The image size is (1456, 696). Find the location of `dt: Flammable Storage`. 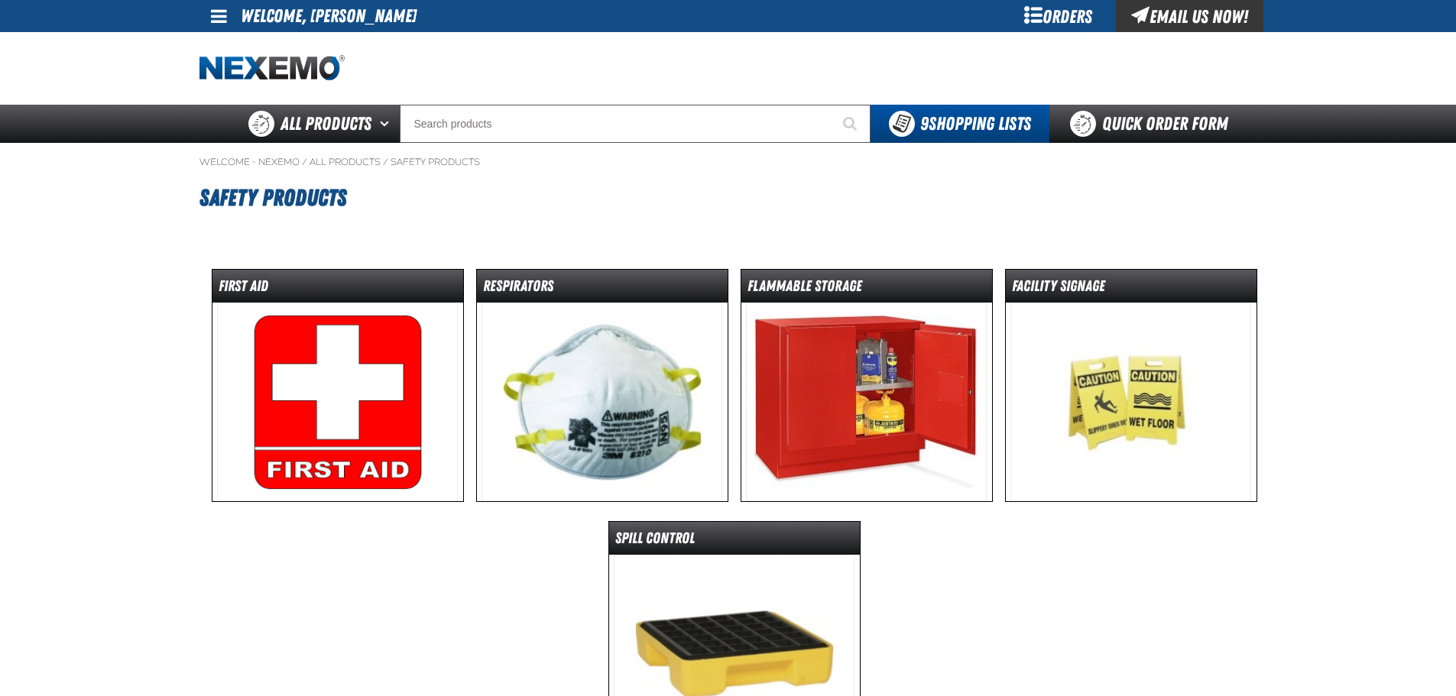

dt: Flammable Storage is located at coordinates (867, 289).